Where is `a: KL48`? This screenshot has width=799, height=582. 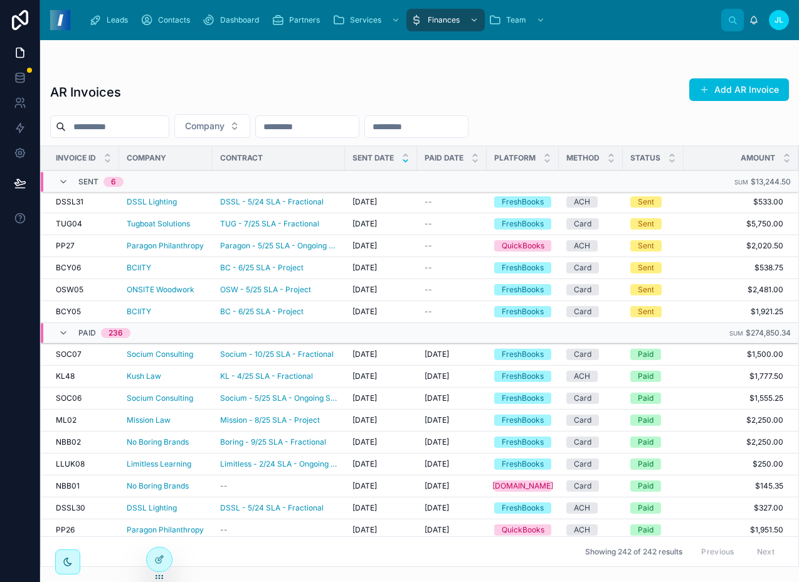
a: KL48 is located at coordinates (83, 376).